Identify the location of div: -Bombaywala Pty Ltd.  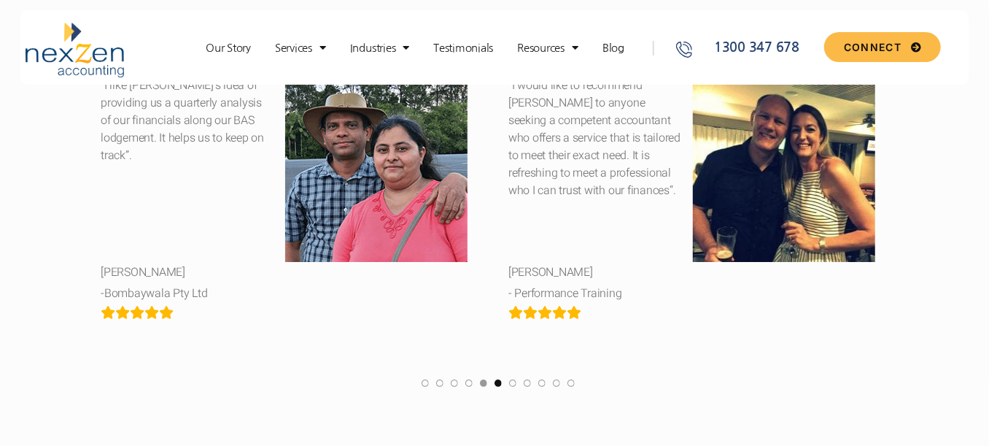
(290, 293).